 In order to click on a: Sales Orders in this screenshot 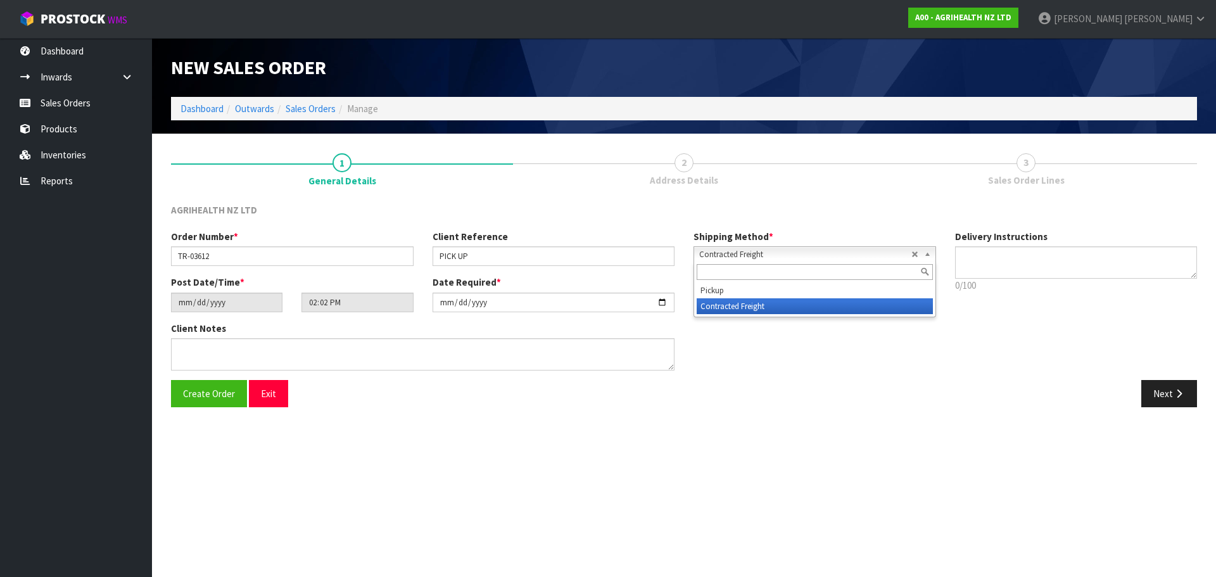, I will do `click(310, 108)`.